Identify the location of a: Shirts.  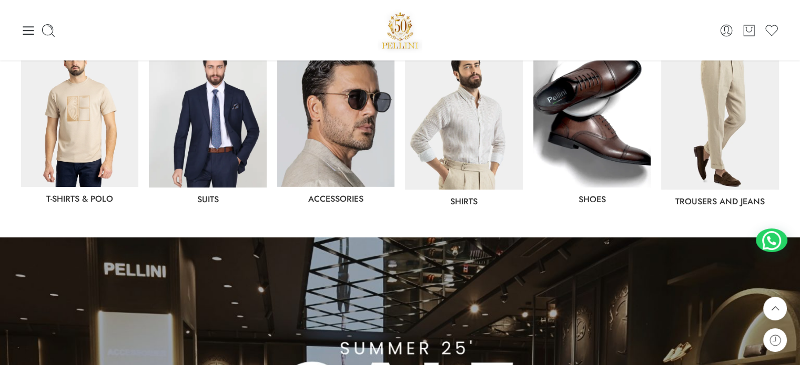
(464, 201).